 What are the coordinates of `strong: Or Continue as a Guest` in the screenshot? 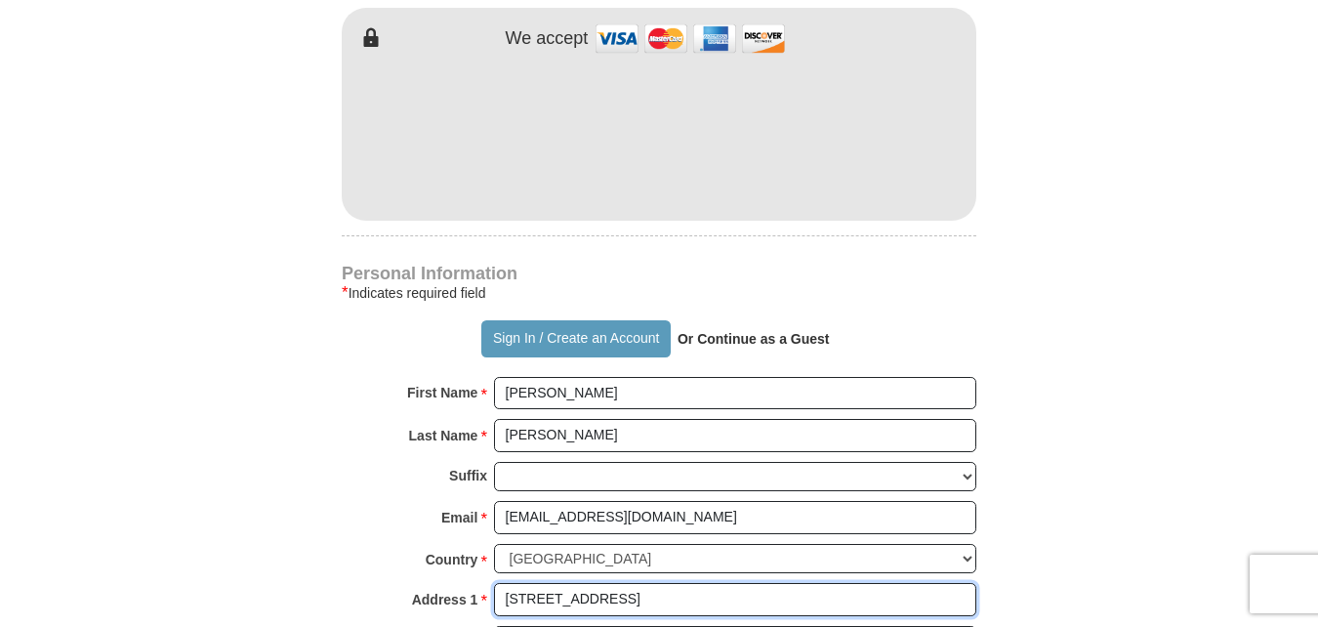 It's located at (754, 339).